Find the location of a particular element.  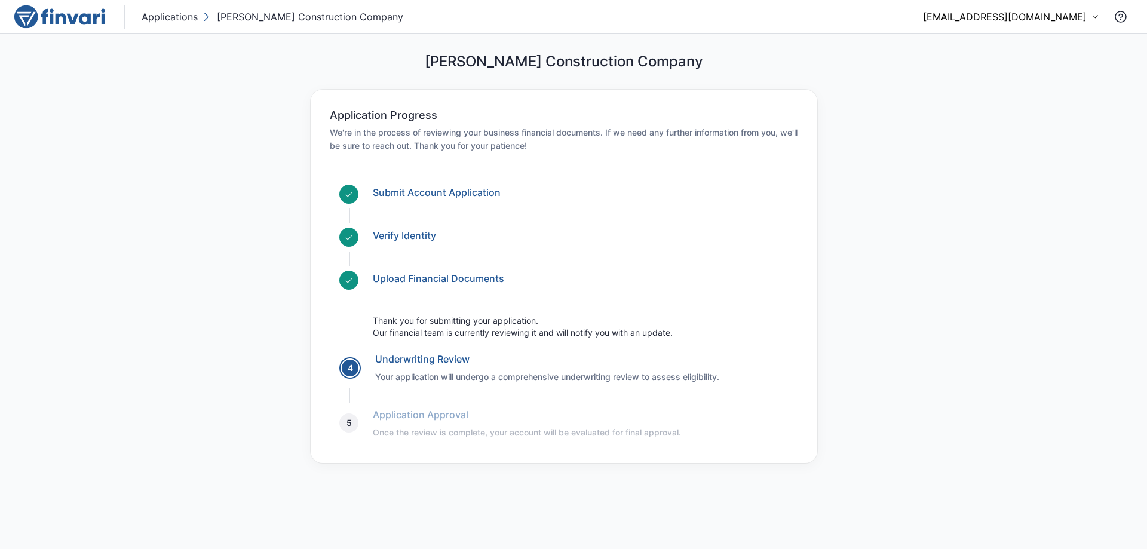

h6: Your application will undergo a comprehensive underwriting review to assess eligibility. is located at coordinates (582, 377).